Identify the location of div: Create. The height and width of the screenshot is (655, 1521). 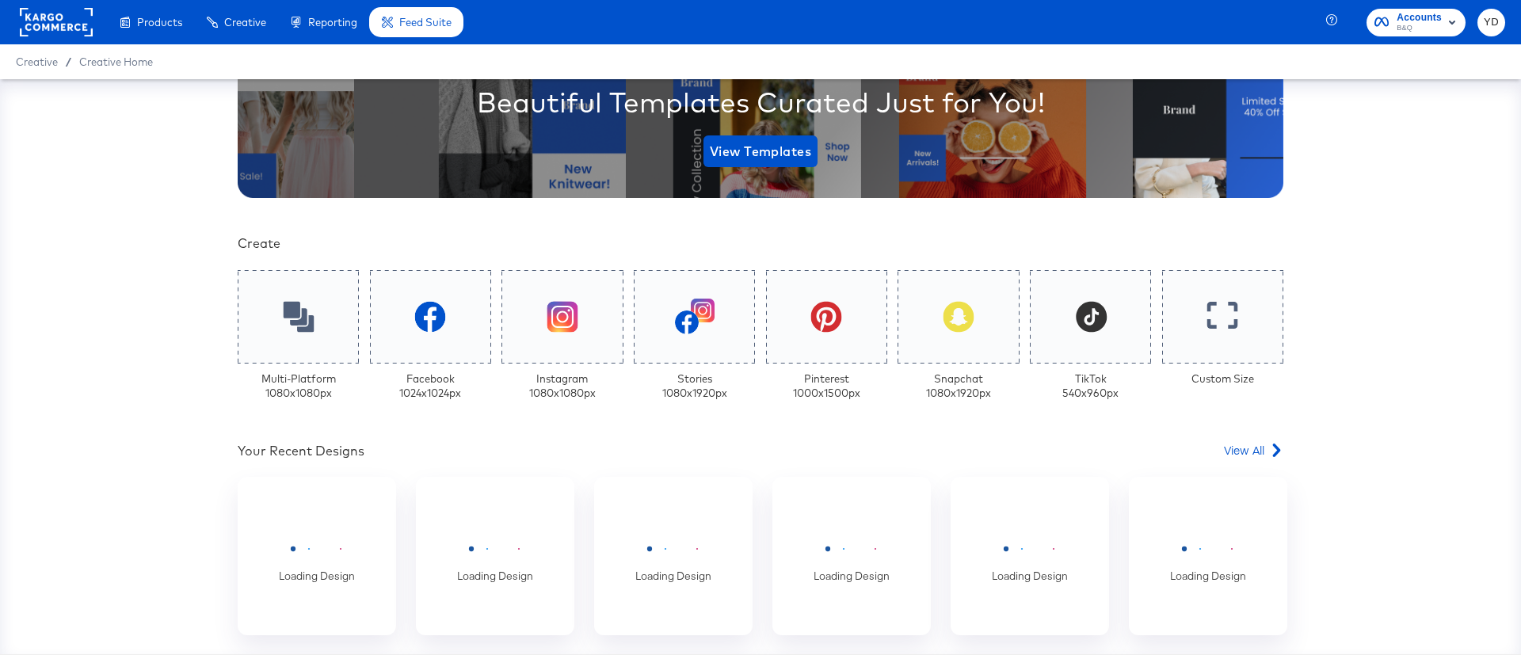
(761, 243).